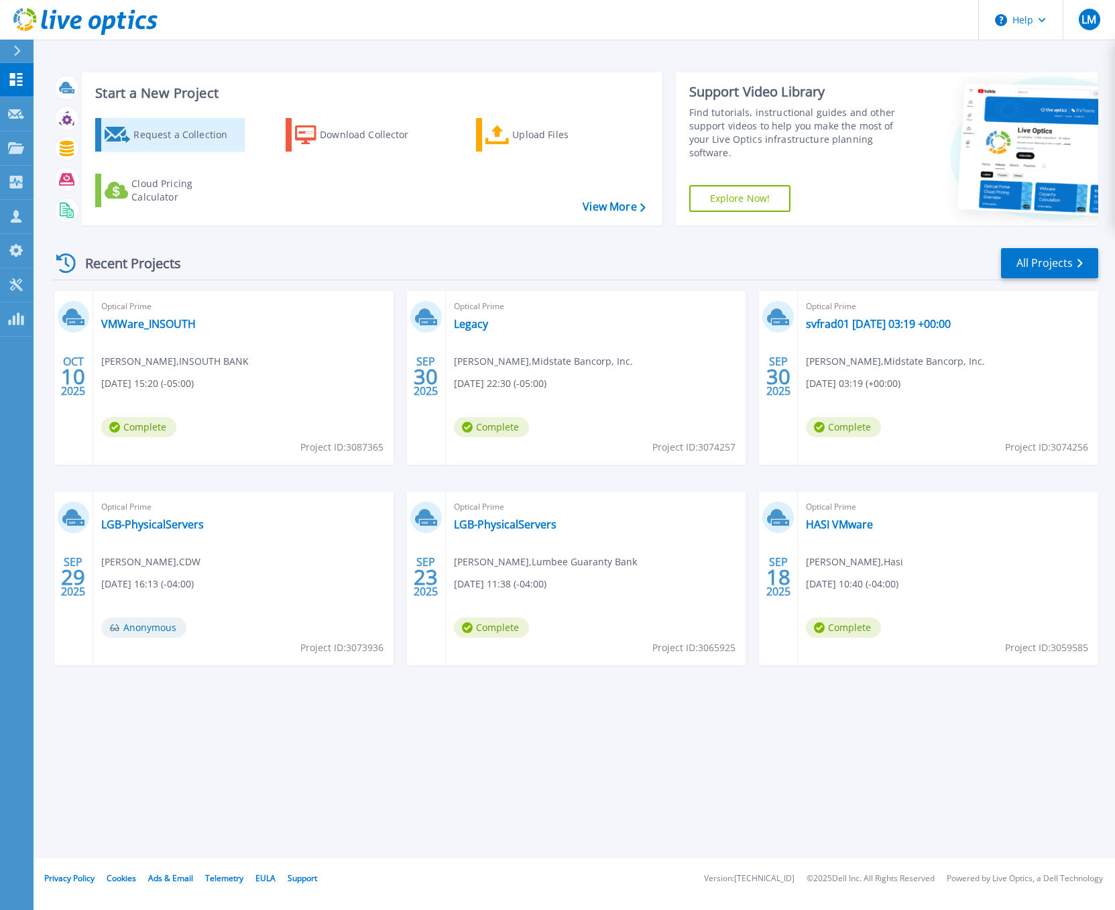  Describe the element at coordinates (302, 878) in the screenshot. I see `a: Support` at that location.